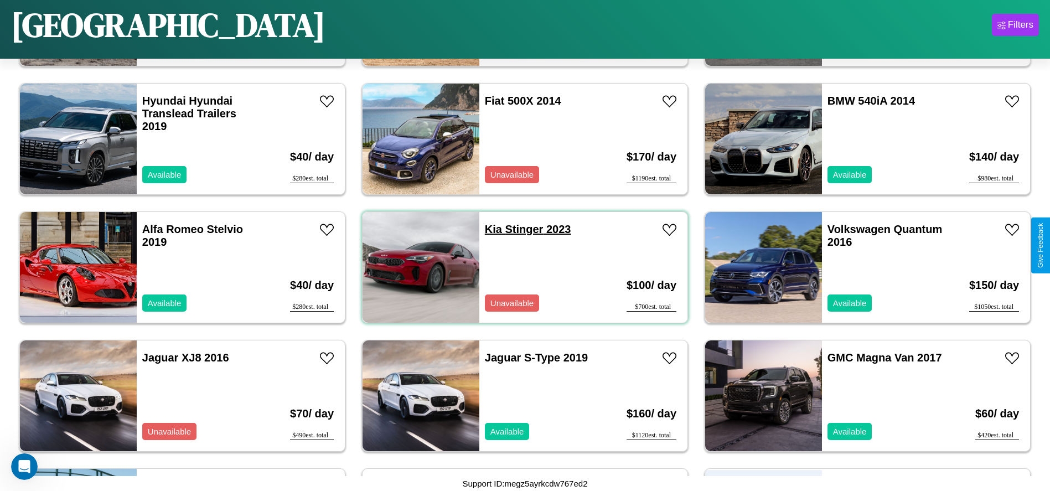  Describe the element at coordinates (871, 101) in the screenshot. I see `a: BMW 540iA 2014` at that location.